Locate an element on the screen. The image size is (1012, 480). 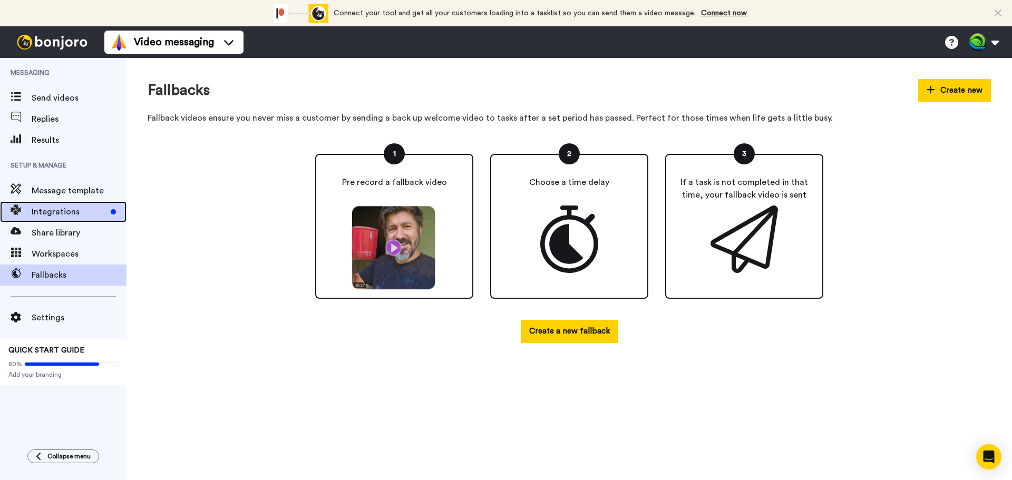
div: animation is located at coordinates (299, 13).